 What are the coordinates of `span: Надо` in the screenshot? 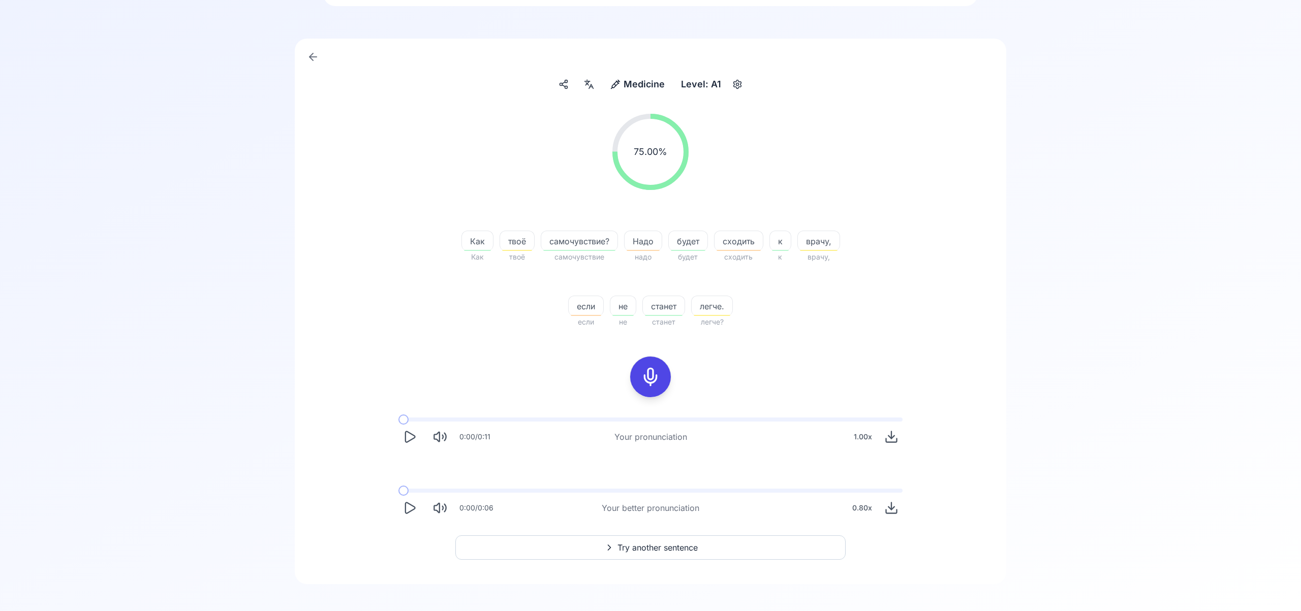 It's located at (643, 241).